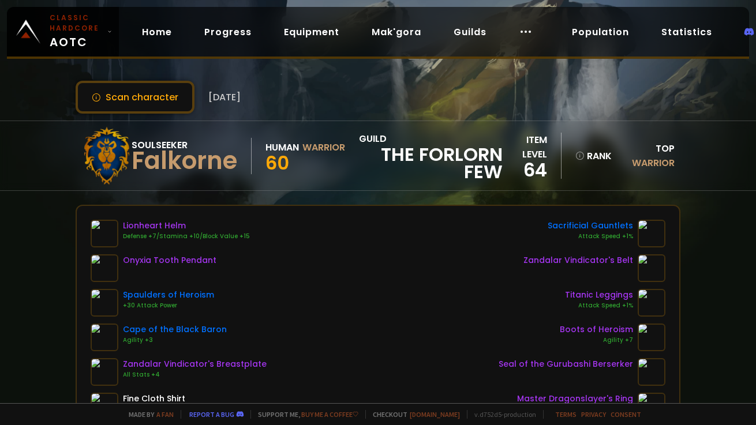  I want to click on div: Human, so click(282, 147).